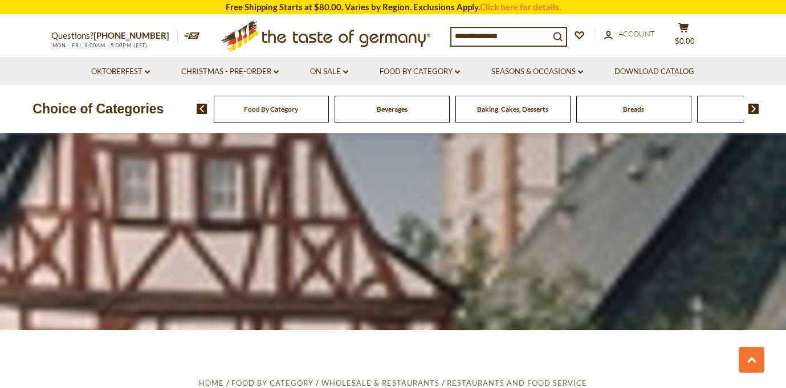 The image size is (786, 388). I want to click on img: next arrow, so click(753, 109).